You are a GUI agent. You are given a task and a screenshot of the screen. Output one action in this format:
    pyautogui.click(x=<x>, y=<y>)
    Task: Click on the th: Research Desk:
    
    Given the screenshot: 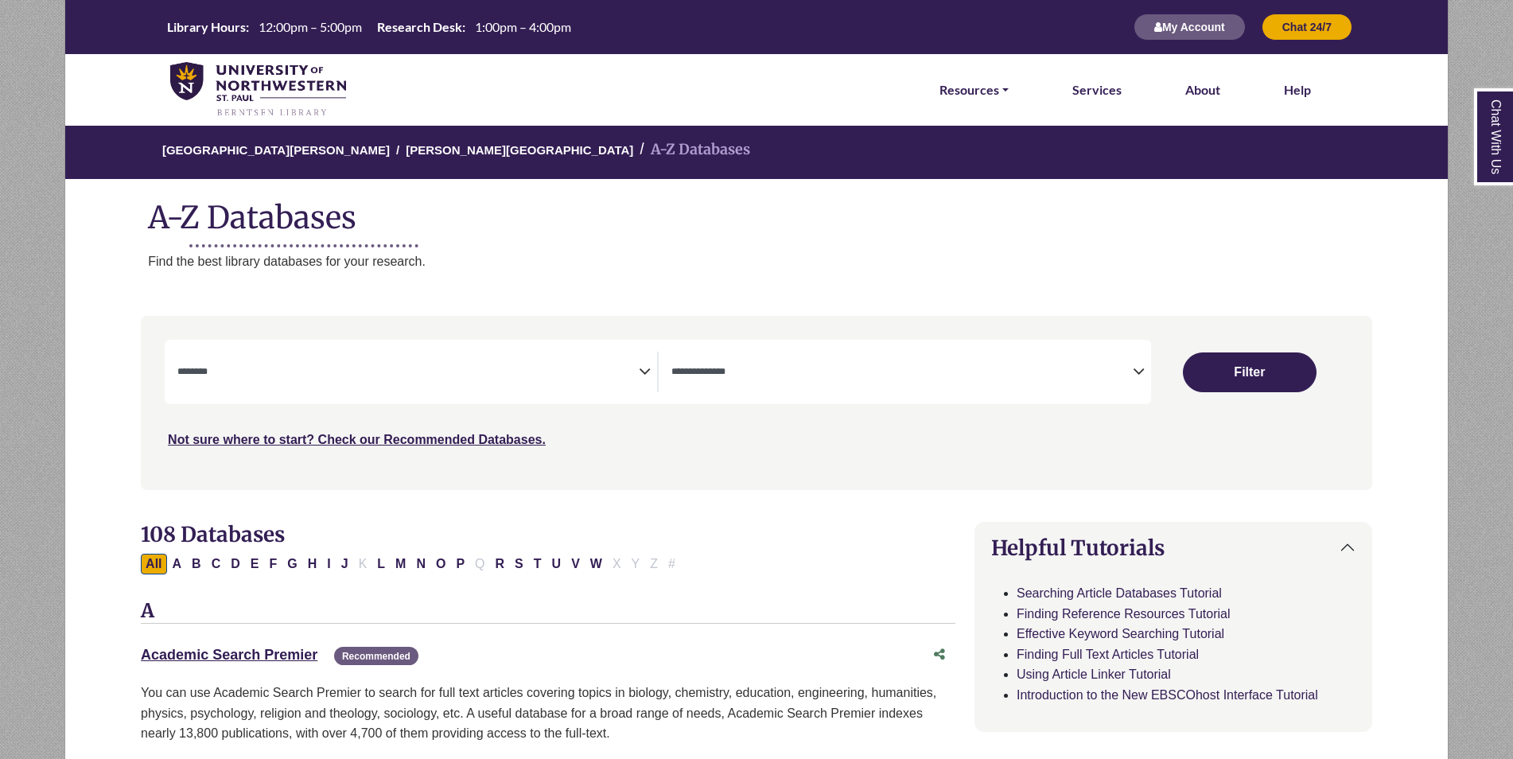 What is the action you would take?
    pyautogui.click(x=419, y=26)
    